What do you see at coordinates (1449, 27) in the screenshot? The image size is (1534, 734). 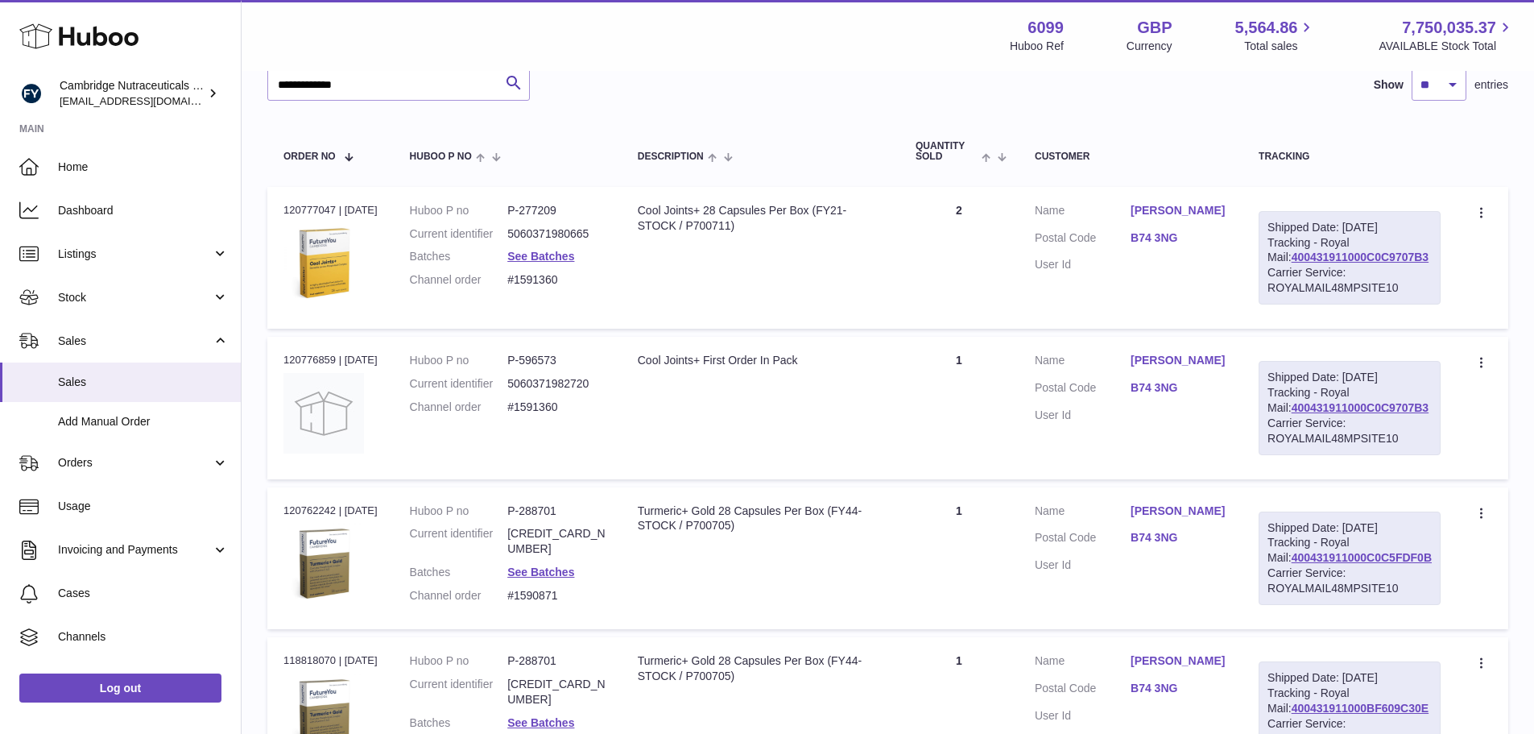 I see `span: 7,750,035.37` at bounding box center [1449, 27].